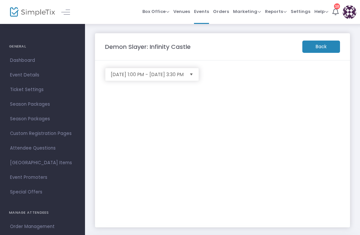  I want to click on span: Attendee Questions, so click(42, 149).